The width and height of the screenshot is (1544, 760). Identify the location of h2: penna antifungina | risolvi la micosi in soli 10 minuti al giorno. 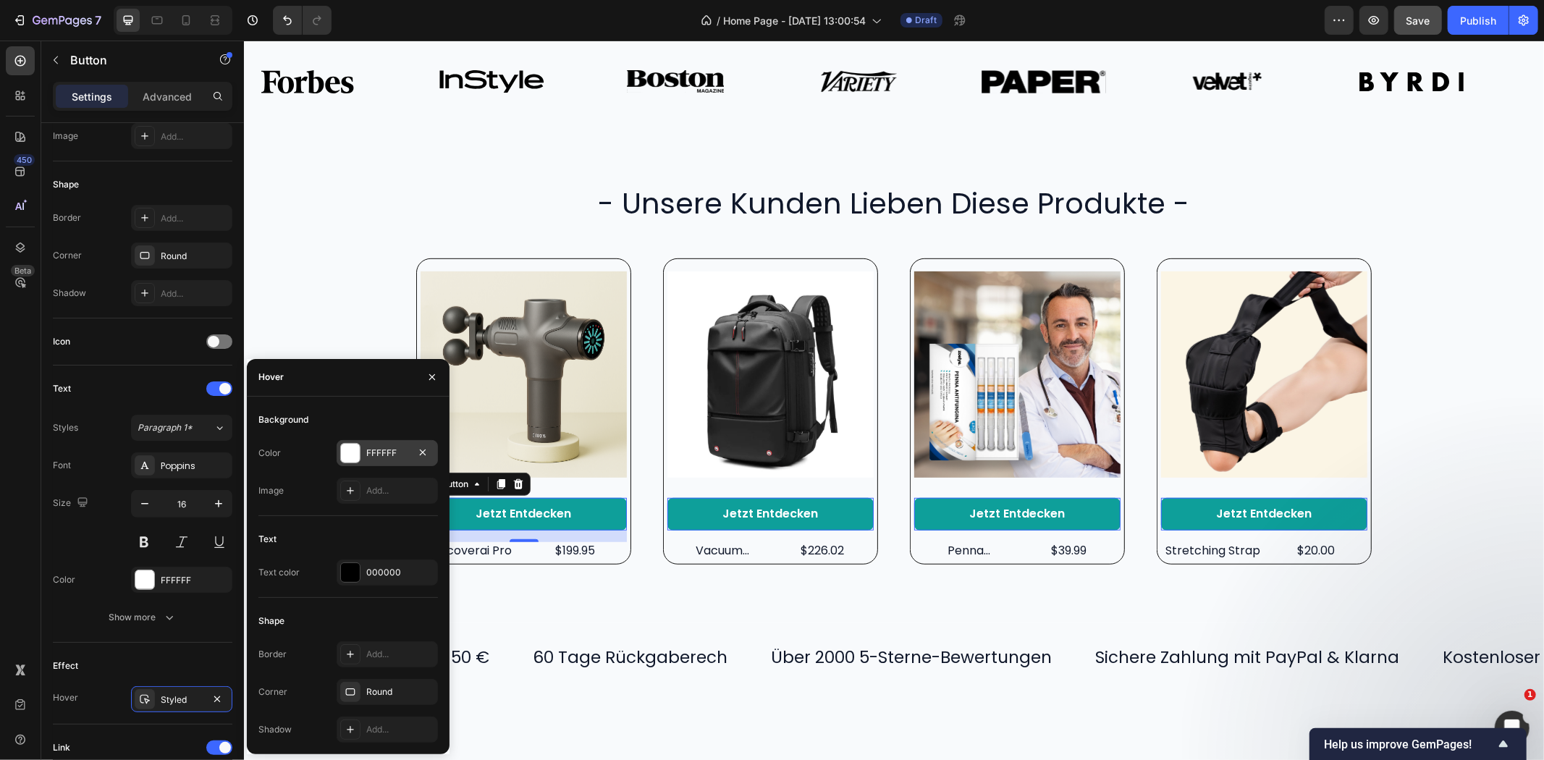
(722, 510).